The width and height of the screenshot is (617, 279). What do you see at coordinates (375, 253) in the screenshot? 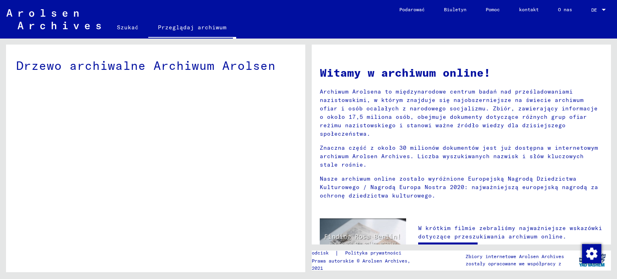
I see `a: Polityka prywatności` at bounding box center [375, 253].